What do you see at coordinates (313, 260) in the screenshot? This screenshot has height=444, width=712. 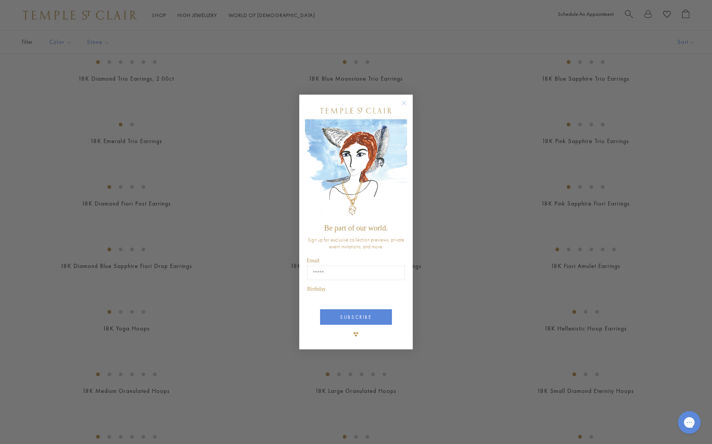 I see `span: Email` at bounding box center [313, 260].